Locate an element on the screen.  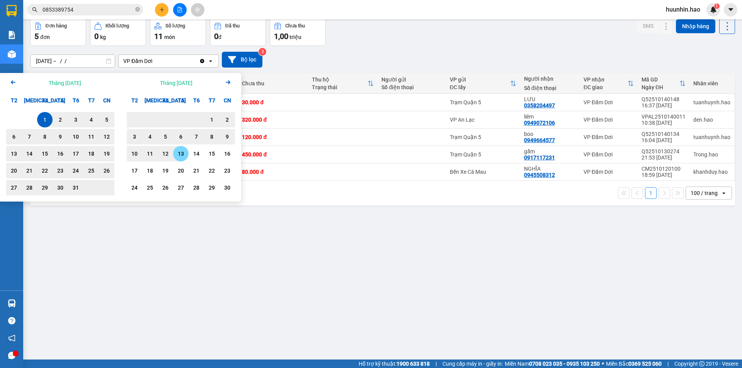
svg: Clear value is located at coordinates (202, 61).